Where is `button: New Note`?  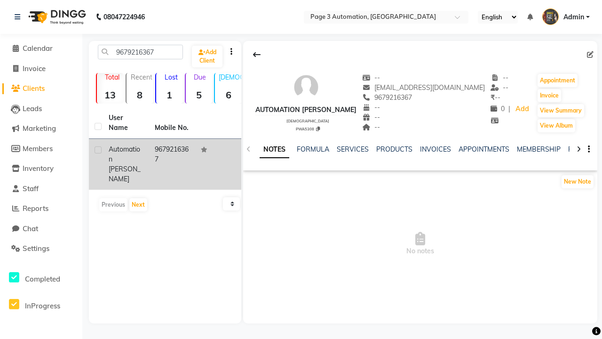 button: New Note is located at coordinates (578, 182).